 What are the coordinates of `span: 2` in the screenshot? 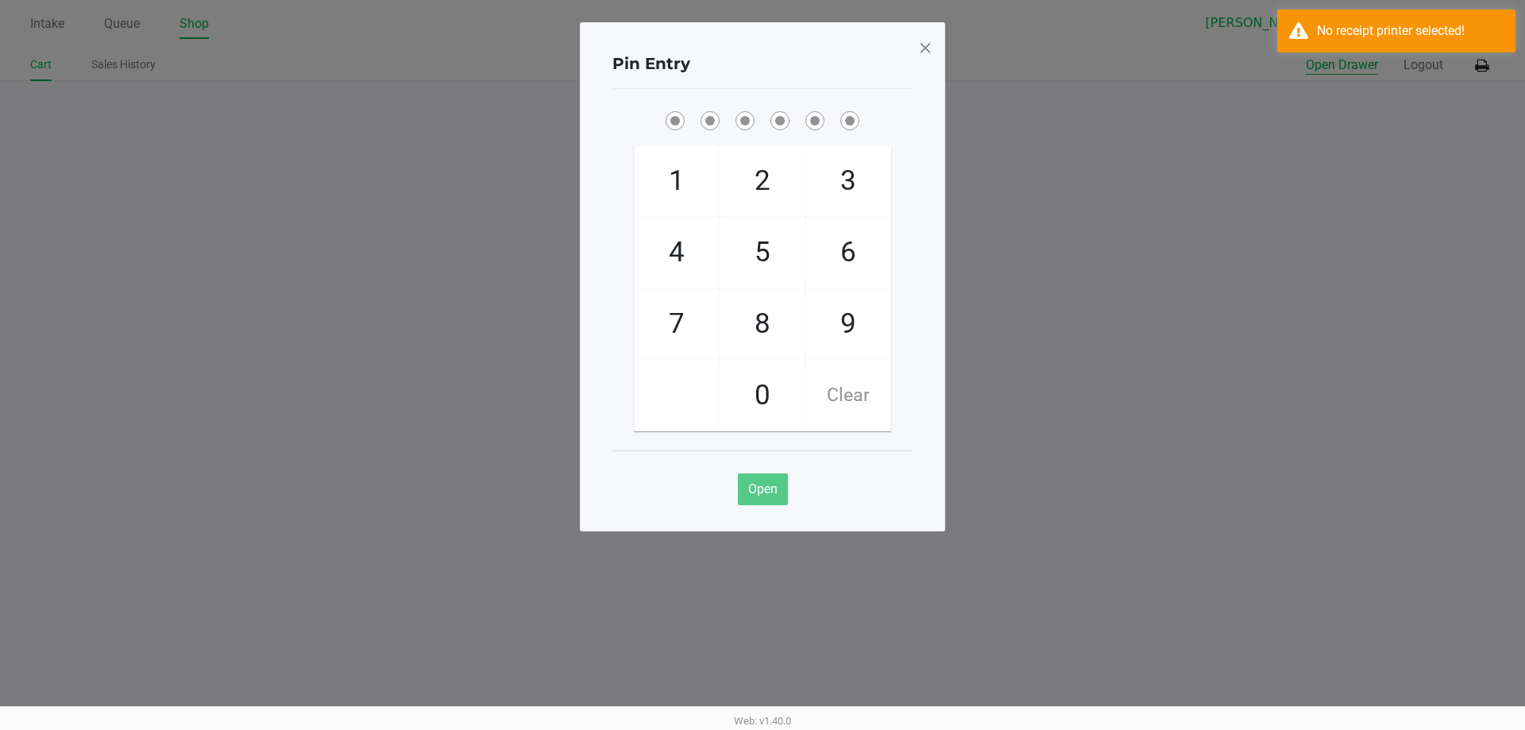 It's located at (763, 181).